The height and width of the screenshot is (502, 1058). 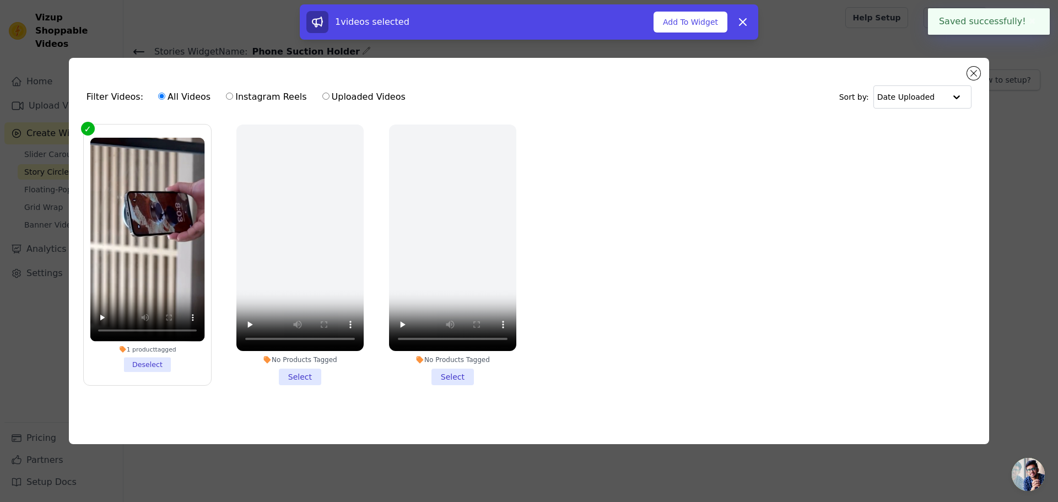 What do you see at coordinates (989, 21) in the screenshot?
I see `div: Saved successfully!` at bounding box center [989, 21].